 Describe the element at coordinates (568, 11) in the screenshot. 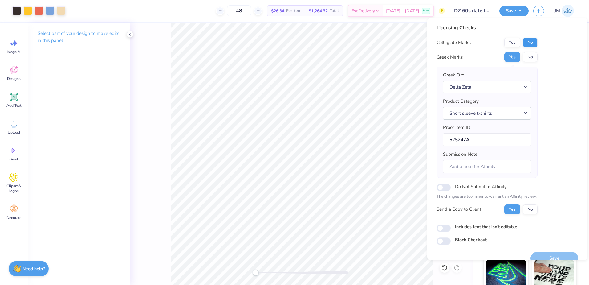

I see `img: Joshua Malaki` at that location.